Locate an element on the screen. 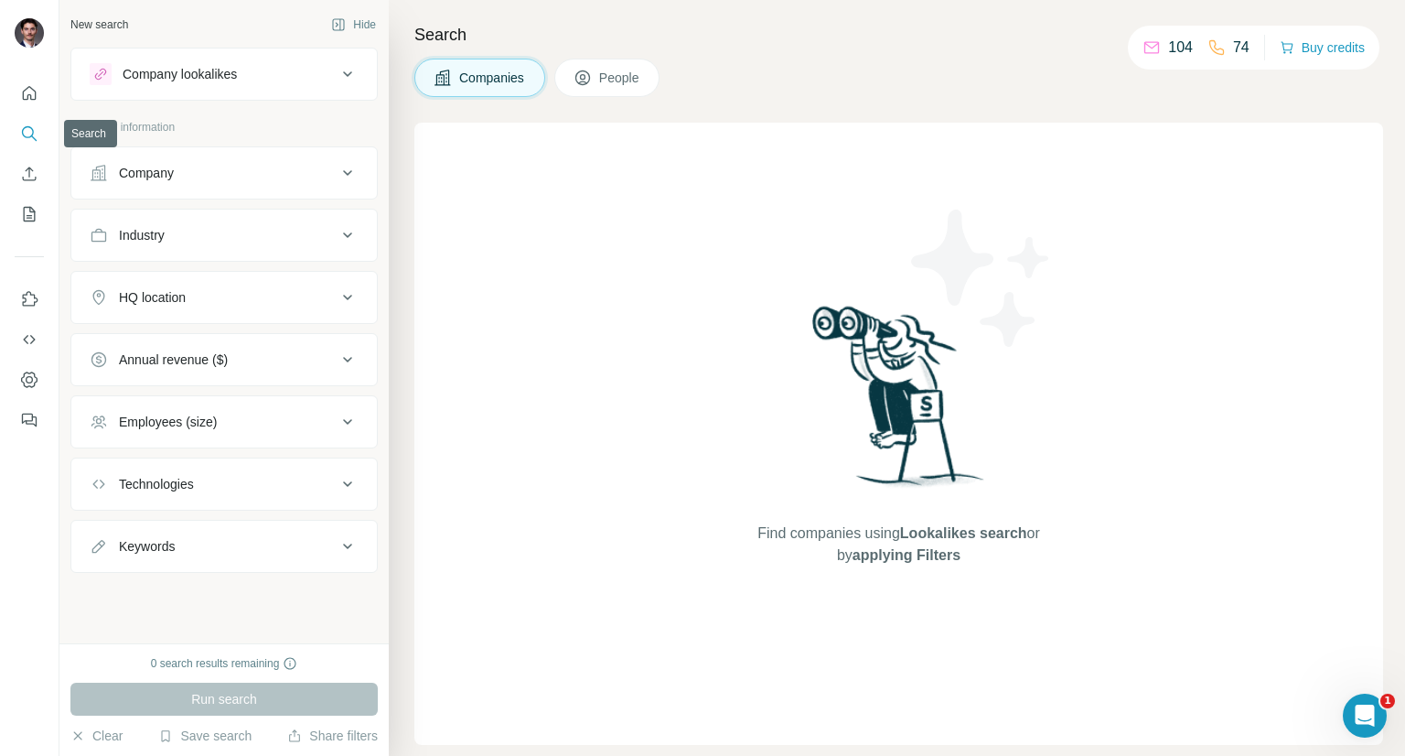 The height and width of the screenshot is (756, 1405). button: Keywords is located at coordinates (224, 546).